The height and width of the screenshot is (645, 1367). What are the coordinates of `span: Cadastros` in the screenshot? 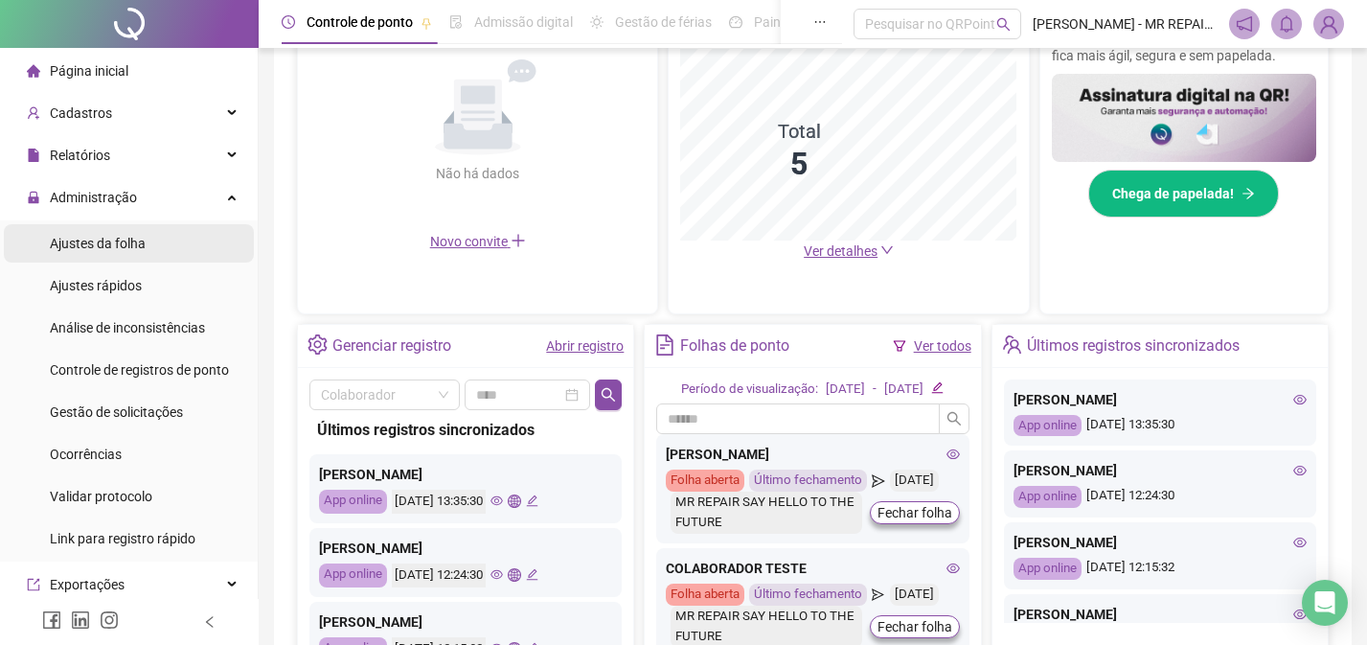 It's located at (80, 113).